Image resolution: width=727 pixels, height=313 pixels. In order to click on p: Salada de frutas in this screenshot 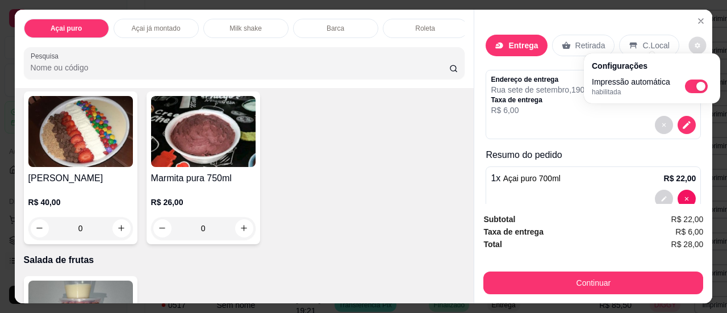, I will do `click(244, 260)`.